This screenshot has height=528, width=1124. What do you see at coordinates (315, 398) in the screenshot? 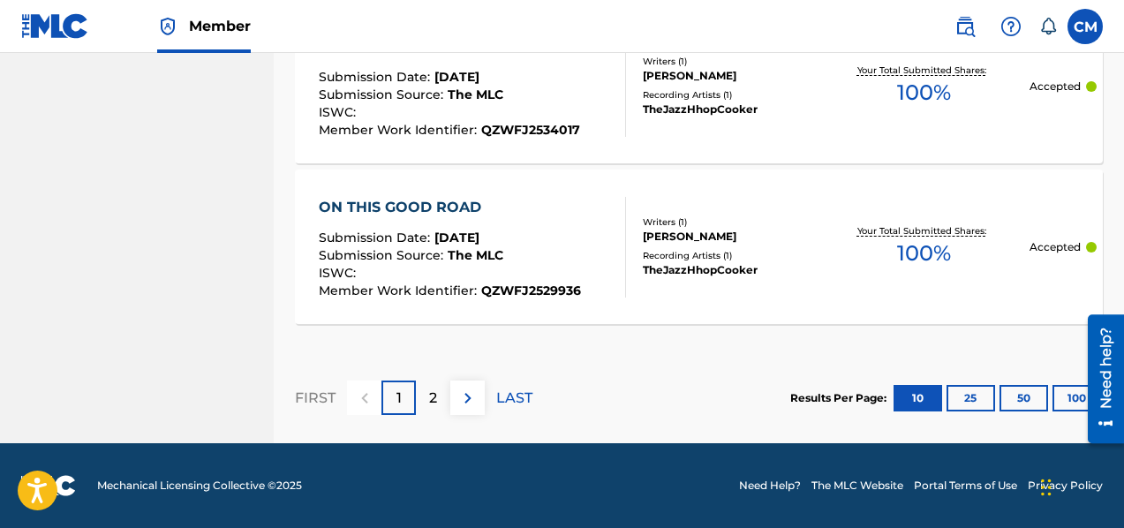
I see `p: FIRST` at bounding box center [315, 398].